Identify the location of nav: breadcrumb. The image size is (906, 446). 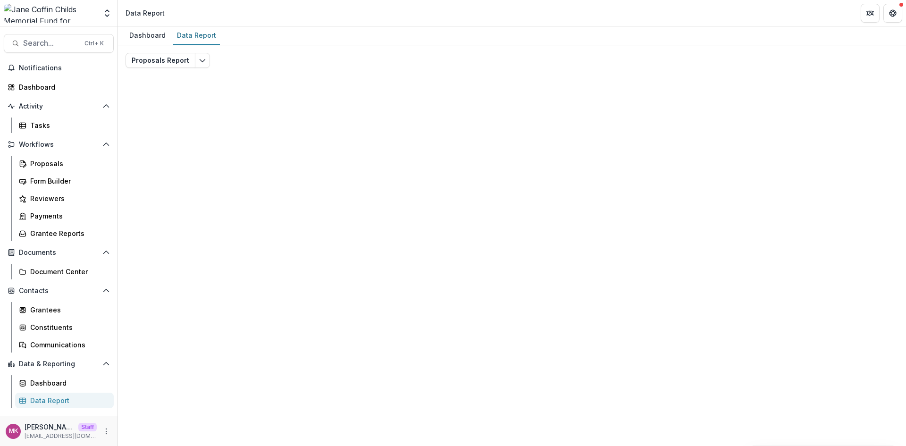
(145, 13).